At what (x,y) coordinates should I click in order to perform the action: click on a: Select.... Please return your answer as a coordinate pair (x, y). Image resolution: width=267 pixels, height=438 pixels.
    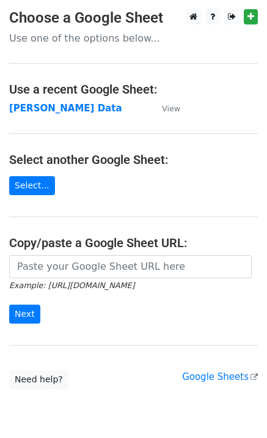
    Looking at the image, I should click on (32, 185).